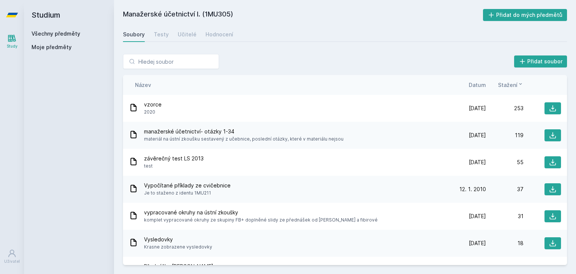  I want to click on div: 119, so click(505, 135).